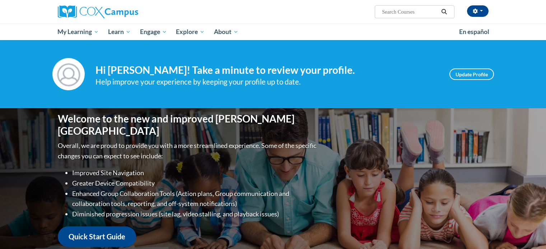 Image resolution: width=546 pixels, height=249 pixels. Describe the element at coordinates (190, 32) in the screenshot. I see `span: Explore` at that location.